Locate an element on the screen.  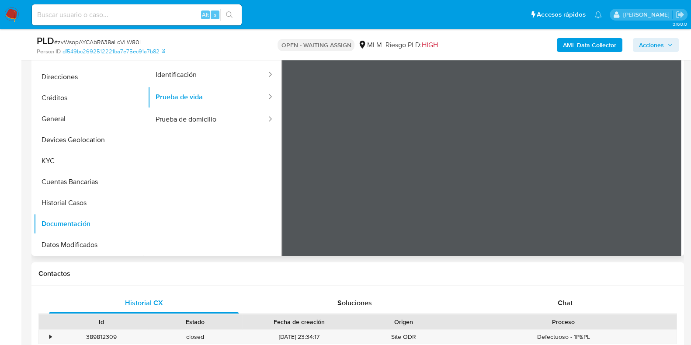
span: Alt is located at coordinates (205, 14).